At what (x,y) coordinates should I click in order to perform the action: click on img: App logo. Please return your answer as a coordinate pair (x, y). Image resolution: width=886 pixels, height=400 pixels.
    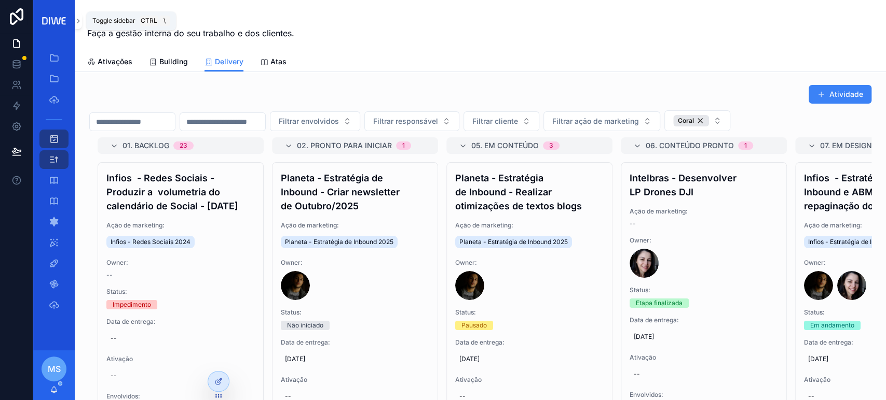
    Looking at the image, I should click on (54, 21).